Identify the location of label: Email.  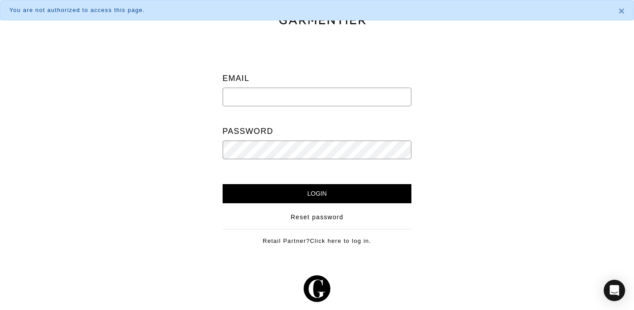
(236, 78).